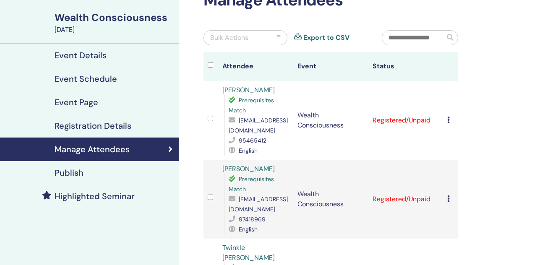 The height and width of the screenshot is (265, 537). Describe the element at coordinates (256, 66) in the screenshot. I see `th: Attendee` at that location.